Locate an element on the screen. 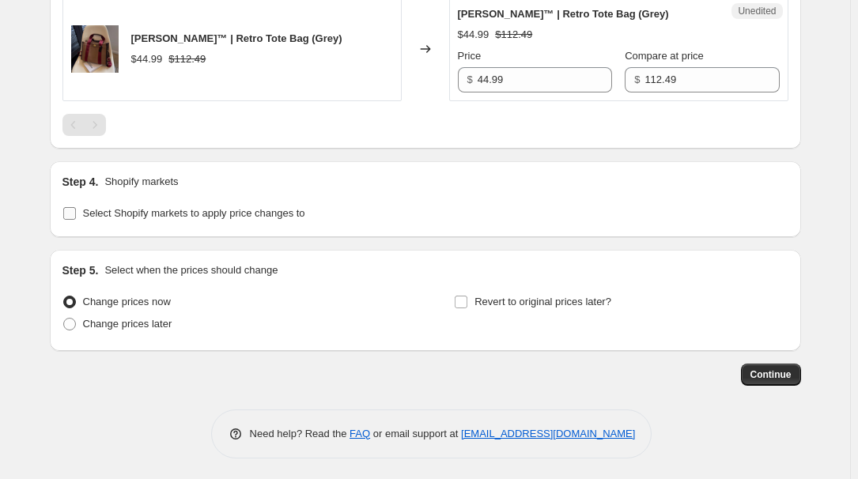  img: 4_0478b0e6-c5fa-441b-9baa-e82afe92a75a_80x.png is located at coordinates (95, 49).